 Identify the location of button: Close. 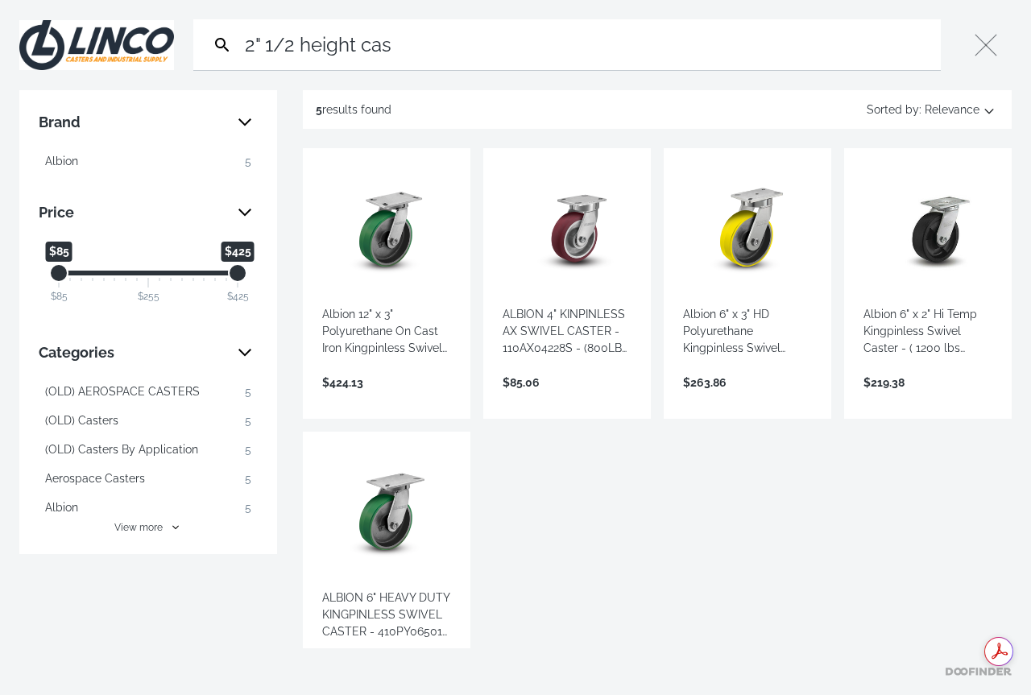
(986, 45).